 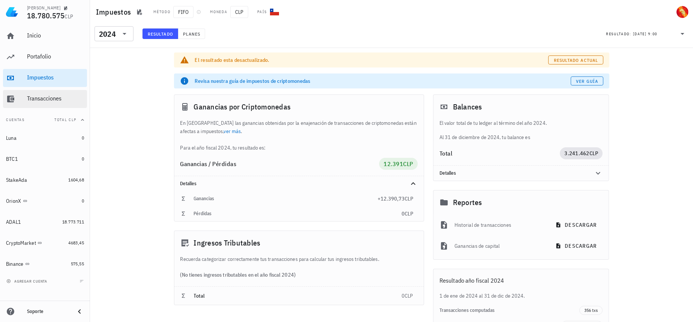 What do you see at coordinates (115, 12) in the screenshot?
I see `h1: Impuestos` at bounding box center [115, 12].